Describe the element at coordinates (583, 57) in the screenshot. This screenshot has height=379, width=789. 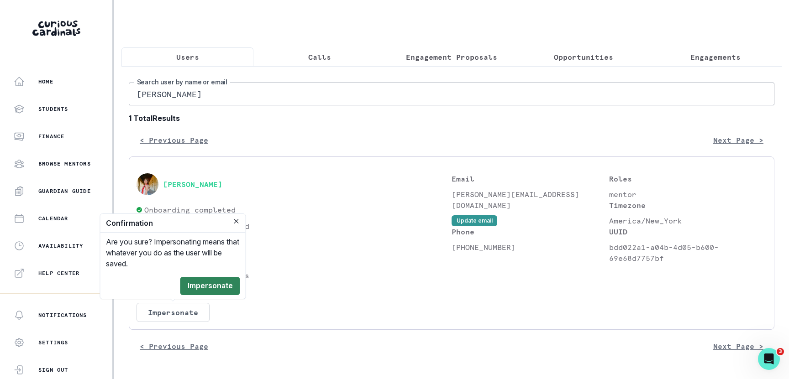
I see `p: Opportunities` at that location.